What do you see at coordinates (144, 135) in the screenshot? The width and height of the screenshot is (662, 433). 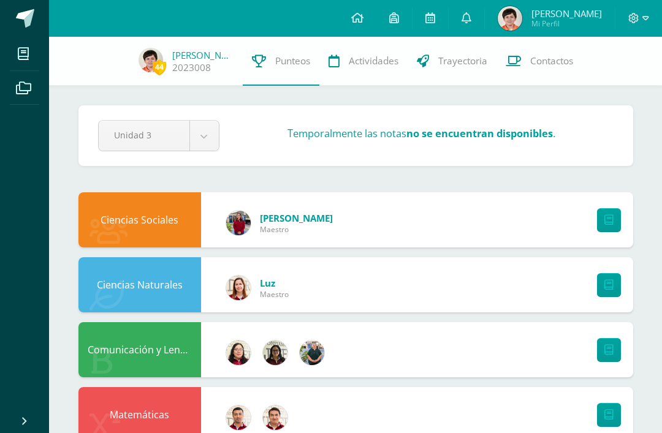 I see `span: Unidad 3` at bounding box center [144, 135].